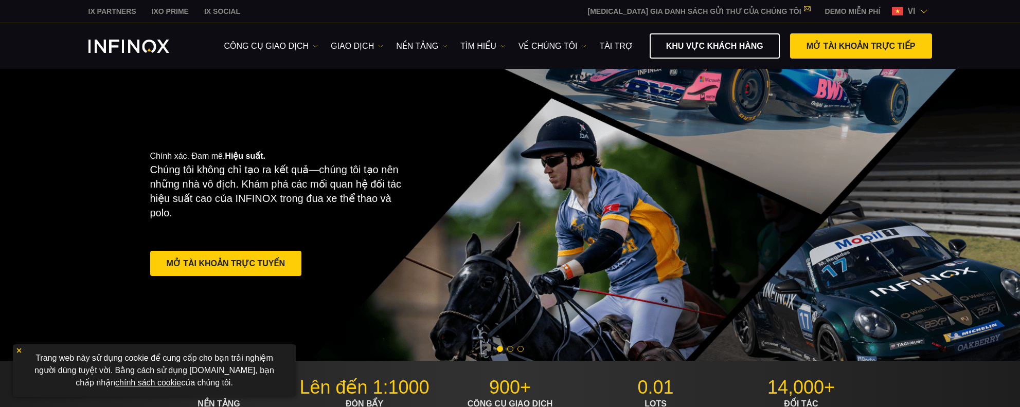  What do you see at coordinates (357, 46) in the screenshot?
I see `a: GIAO DỊCH` at bounding box center [357, 46].